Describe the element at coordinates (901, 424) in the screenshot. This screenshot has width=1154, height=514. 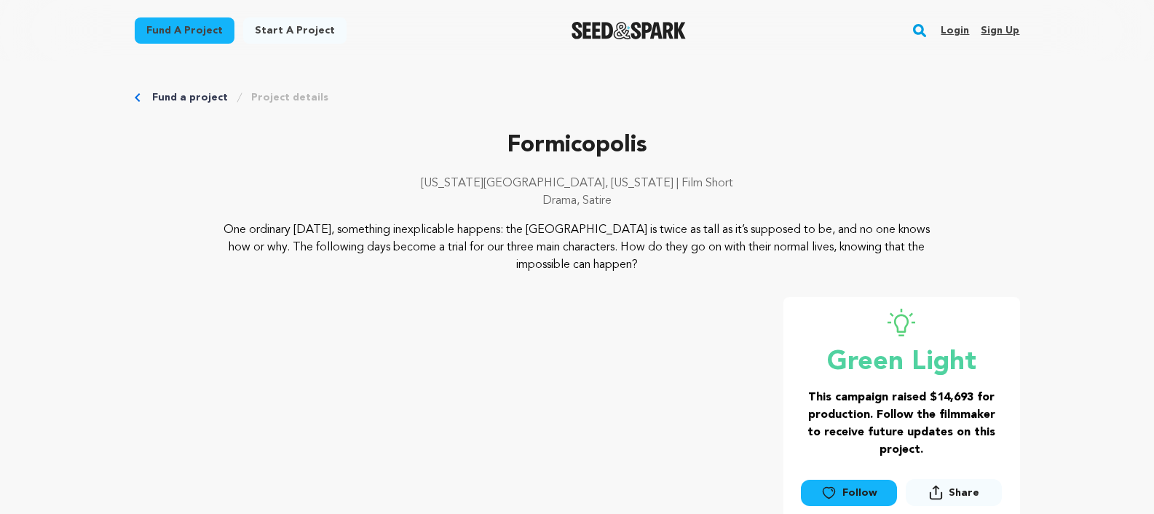
I see `h3: This campaign raised $14,693 for production. Follow the filmmaker to receive future updates on th...` at that location.